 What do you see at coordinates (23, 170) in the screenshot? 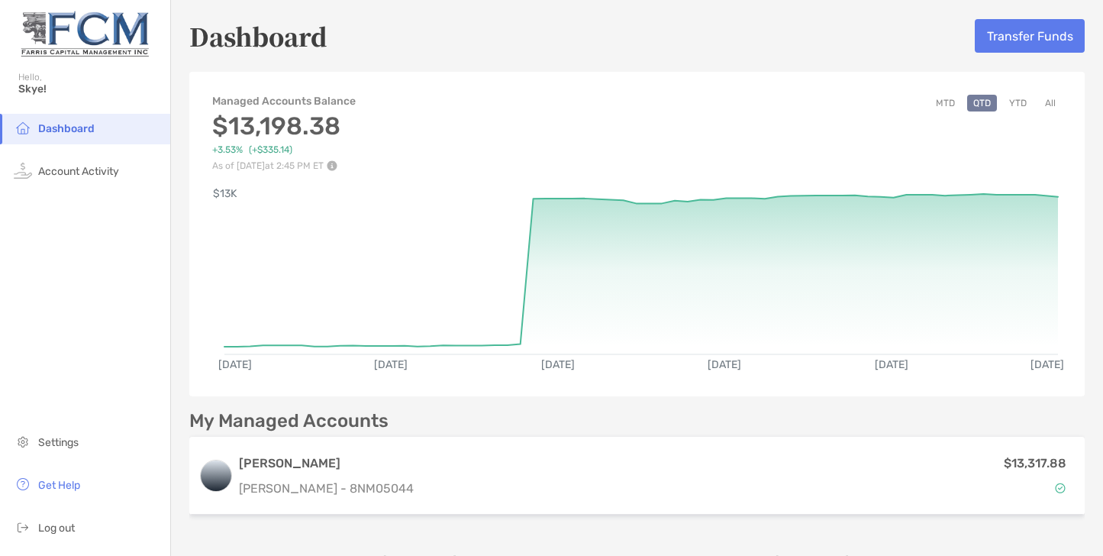
I see `img: activity icon` at bounding box center [23, 170].